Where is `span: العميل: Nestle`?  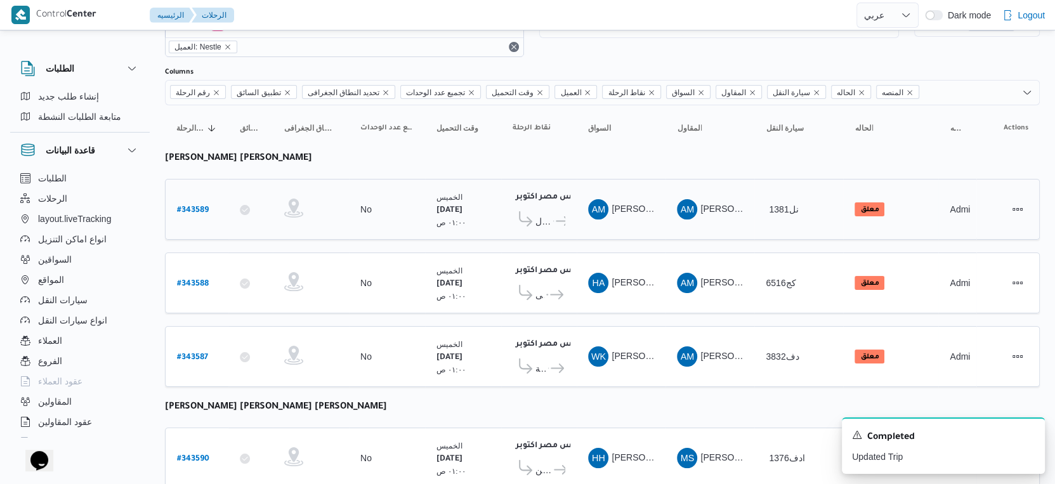 span: العميل: Nestle is located at coordinates (203, 47).